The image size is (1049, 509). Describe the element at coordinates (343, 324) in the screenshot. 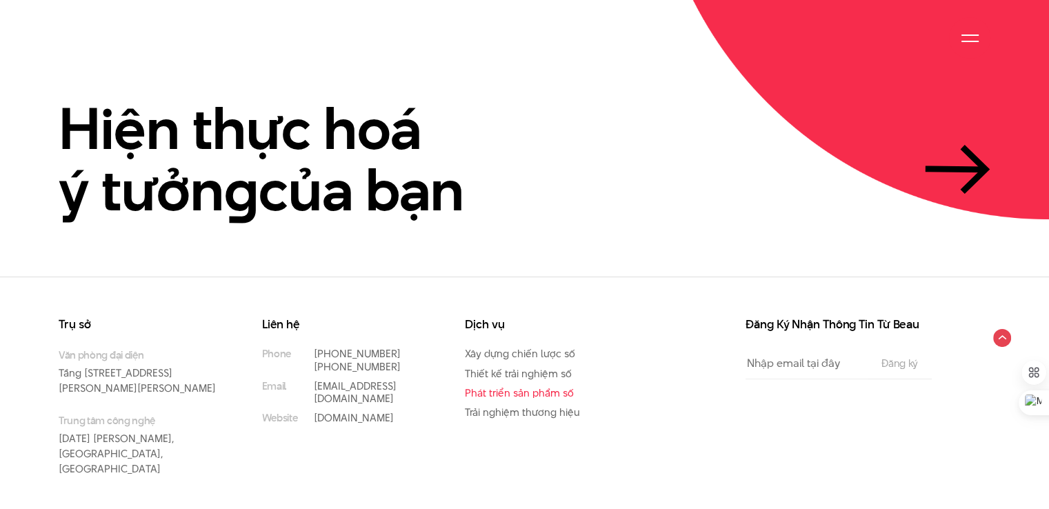

I see `h3: Liên hệ` at that location.